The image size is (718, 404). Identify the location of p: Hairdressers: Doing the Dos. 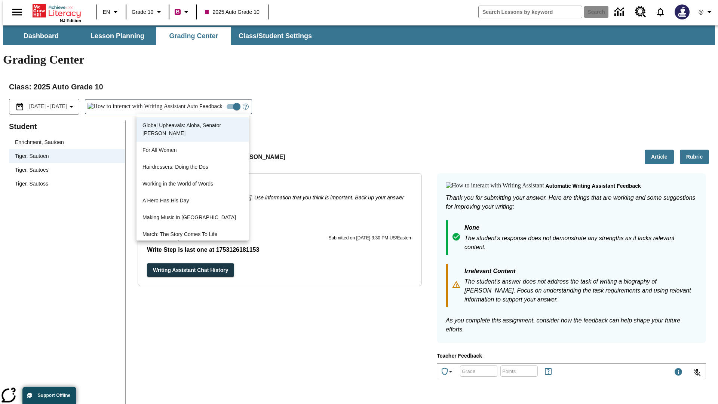
(175, 167).